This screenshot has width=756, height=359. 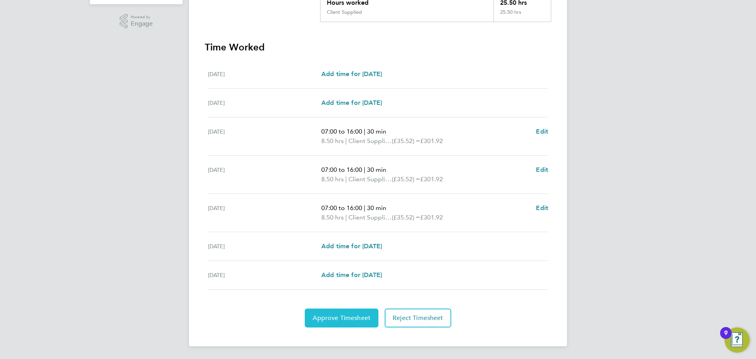 I want to click on span: Powered by, so click(x=142, y=17).